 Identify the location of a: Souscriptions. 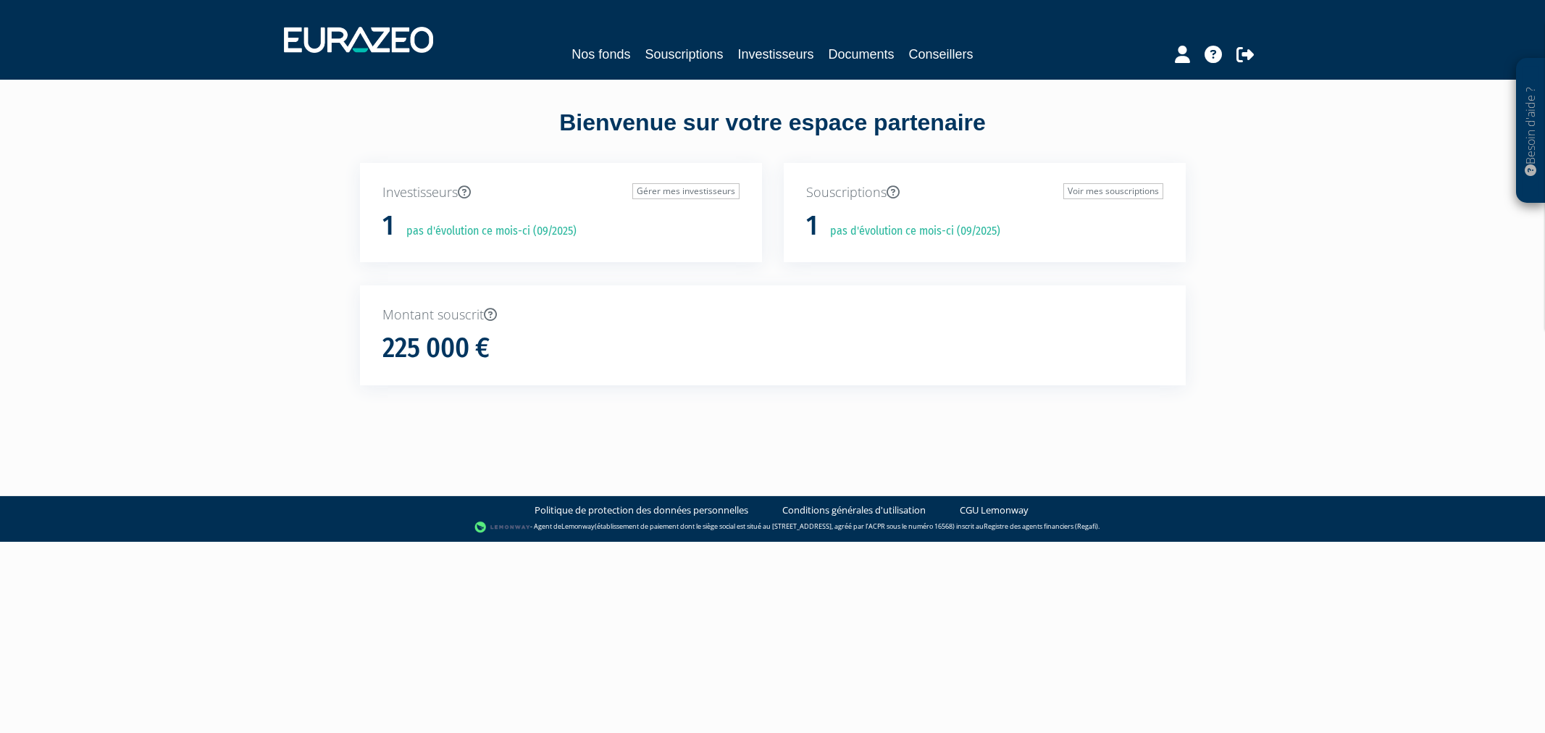
(684, 54).